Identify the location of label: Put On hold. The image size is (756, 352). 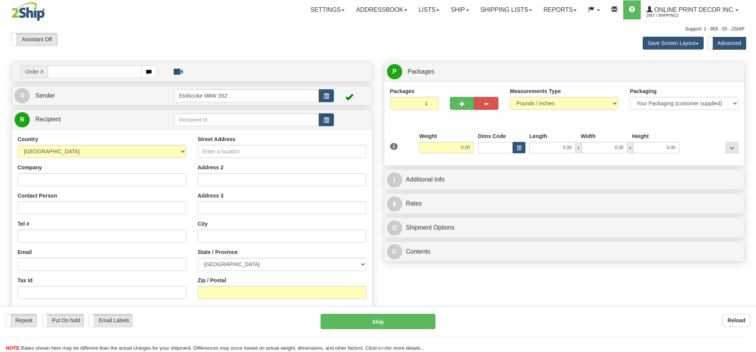
(63, 320).